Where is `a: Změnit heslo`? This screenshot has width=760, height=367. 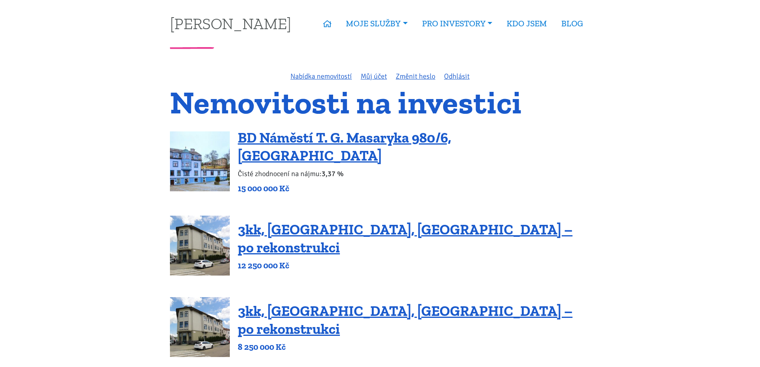
a: Změnit heslo is located at coordinates (415, 76).